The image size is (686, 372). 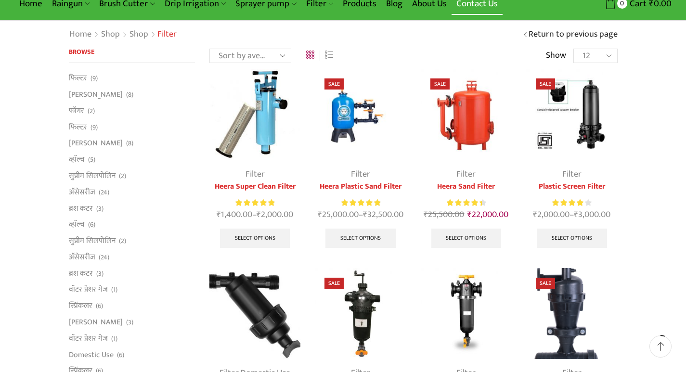 I want to click on a: स्प्रिंकलर, so click(x=80, y=306).